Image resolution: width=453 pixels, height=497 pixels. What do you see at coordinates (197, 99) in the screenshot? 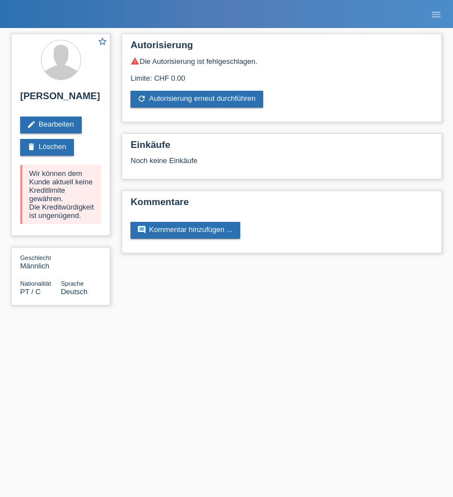
I see `a: refreshAutorisierung erneut durchführen` at bounding box center [197, 99].